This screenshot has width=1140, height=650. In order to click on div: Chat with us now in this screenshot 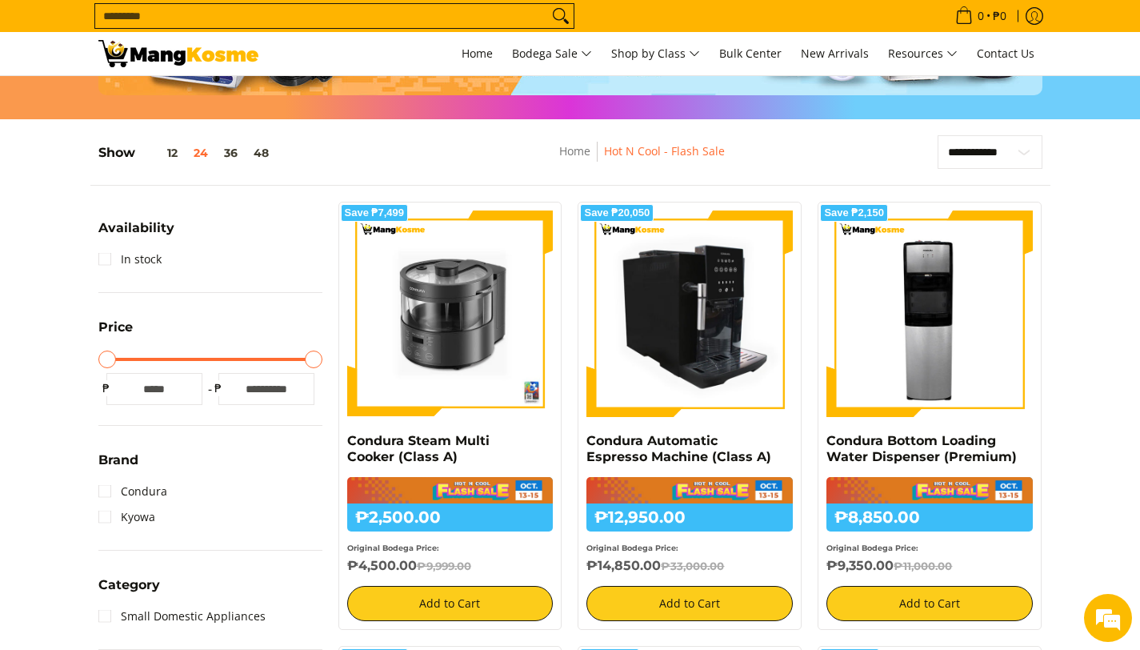, I will do `click(176, 100)`.